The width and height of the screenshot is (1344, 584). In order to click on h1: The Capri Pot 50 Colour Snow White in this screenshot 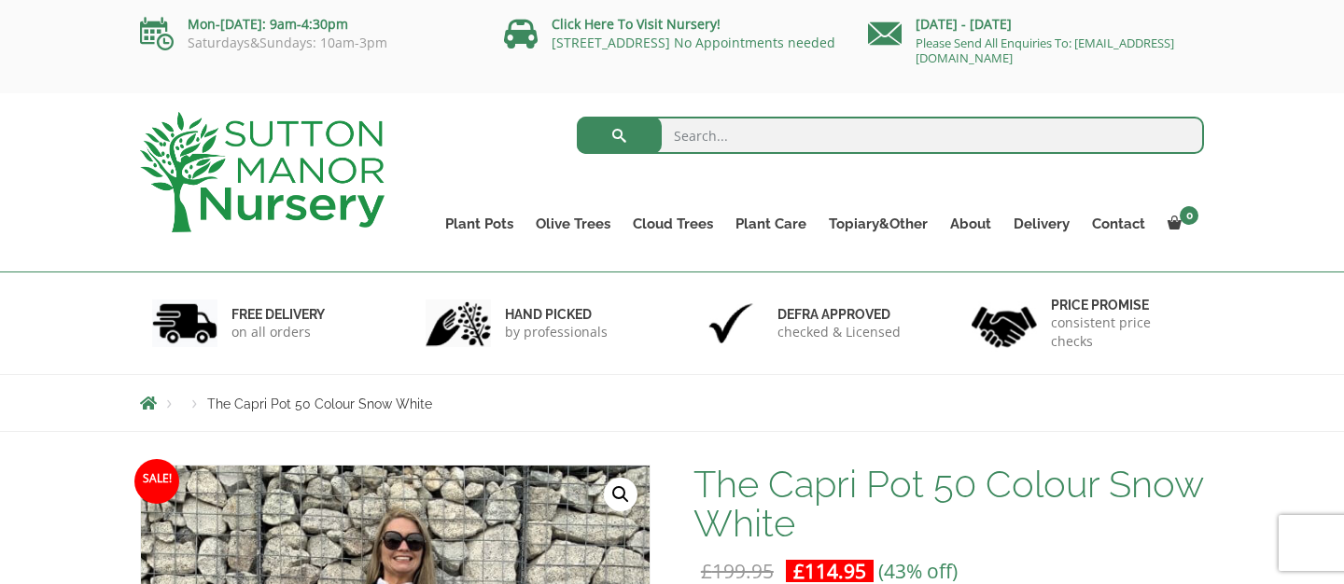, I will do `click(948, 504)`.